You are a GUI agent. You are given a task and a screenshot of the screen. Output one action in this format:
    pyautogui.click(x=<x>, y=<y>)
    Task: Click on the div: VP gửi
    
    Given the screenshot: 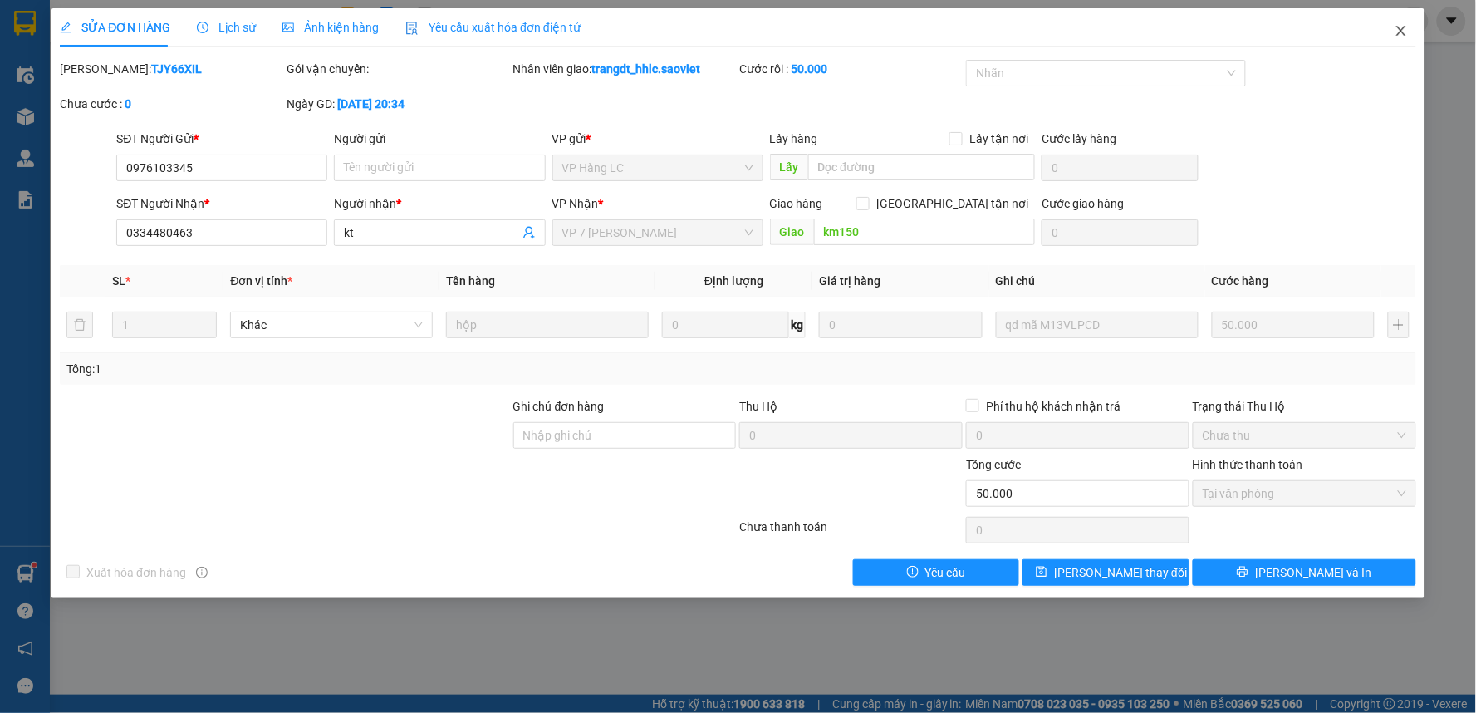 What is the action you would take?
    pyautogui.click(x=658, y=139)
    